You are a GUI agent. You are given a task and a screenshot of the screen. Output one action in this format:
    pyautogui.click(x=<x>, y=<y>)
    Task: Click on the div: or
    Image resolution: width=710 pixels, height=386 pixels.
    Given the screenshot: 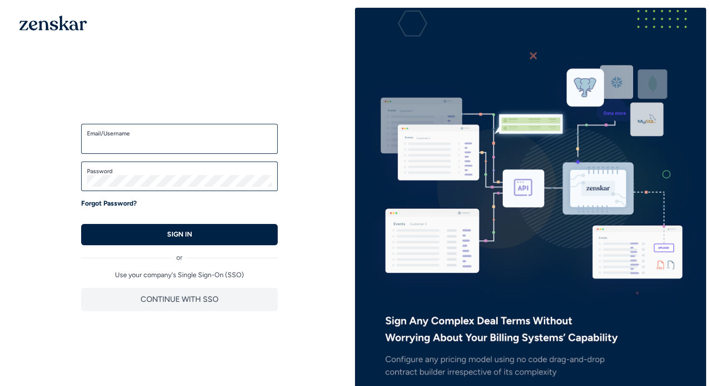 What is the action you would take?
    pyautogui.click(x=179, y=254)
    